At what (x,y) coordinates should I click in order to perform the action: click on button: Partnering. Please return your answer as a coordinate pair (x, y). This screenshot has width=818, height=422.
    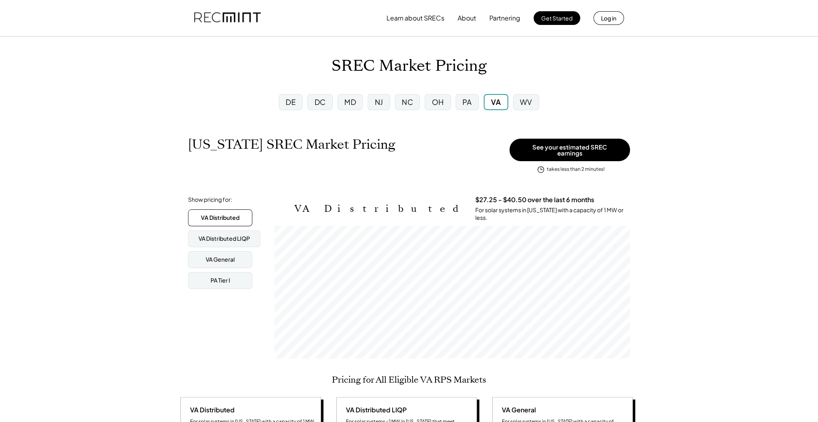
    Looking at the image, I should click on (505, 18).